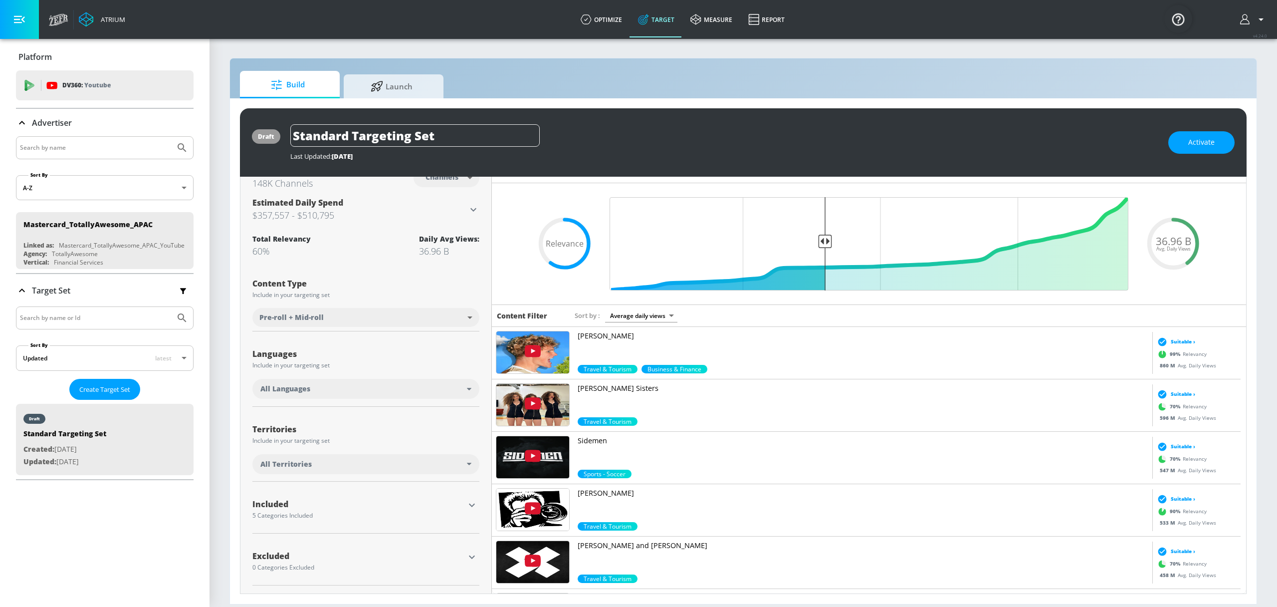  What do you see at coordinates (1169, 365) in the screenshot?
I see `span: 860 M` at bounding box center [1169, 365].